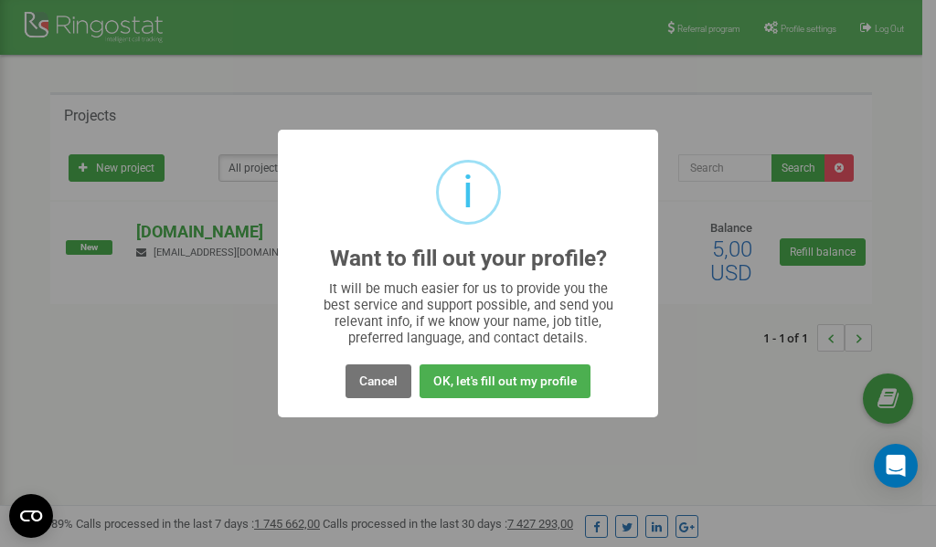 The height and width of the screenshot is (547, 936). Describe the element at coordinates (468, 259) in the screenshot. I see `h2: Want to fill out your profile?` at that location.